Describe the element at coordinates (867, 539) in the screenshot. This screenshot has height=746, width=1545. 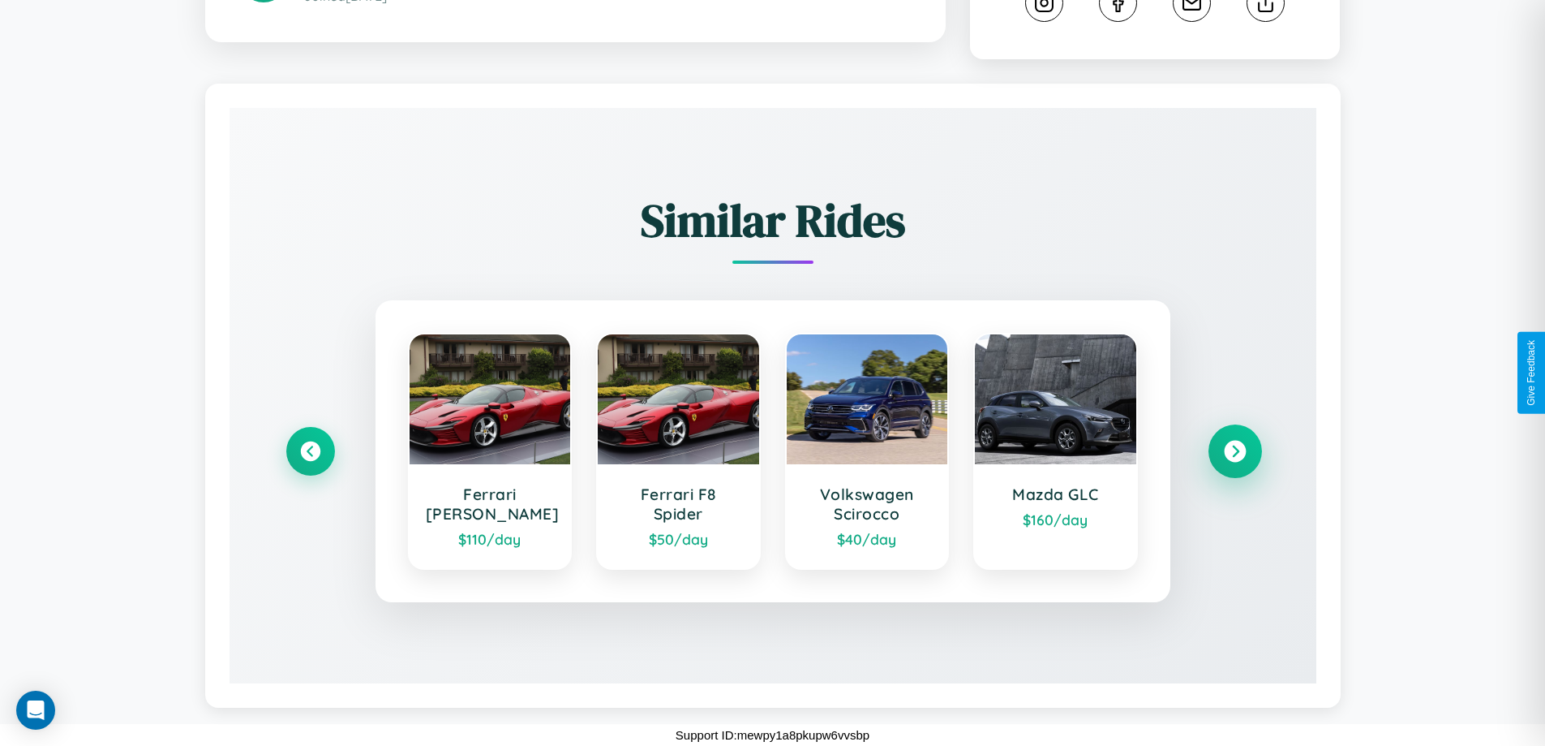
I see `div: $ 40 /day` at that location.